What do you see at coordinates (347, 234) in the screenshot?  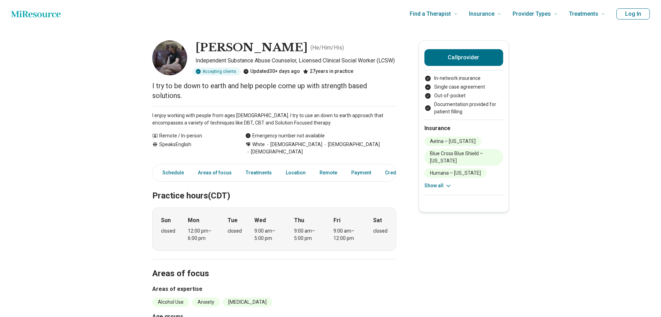 I see `div: 9:00 am – 12:00 pm` at bounding box center [347, 234].